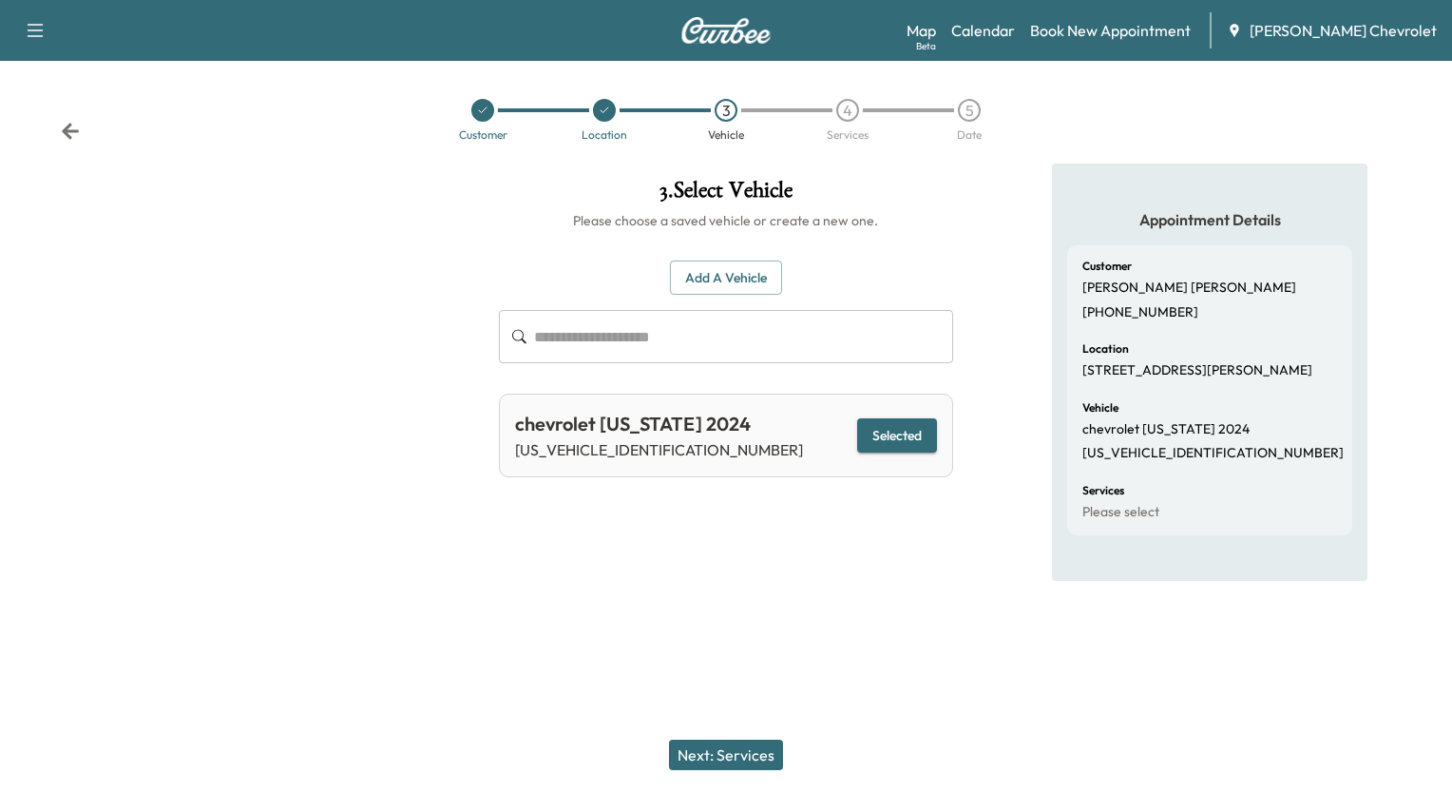  What do you see at coordinates (848, 110) in the screenshot?
I see `div: 4` at bounding box center [848, 110].